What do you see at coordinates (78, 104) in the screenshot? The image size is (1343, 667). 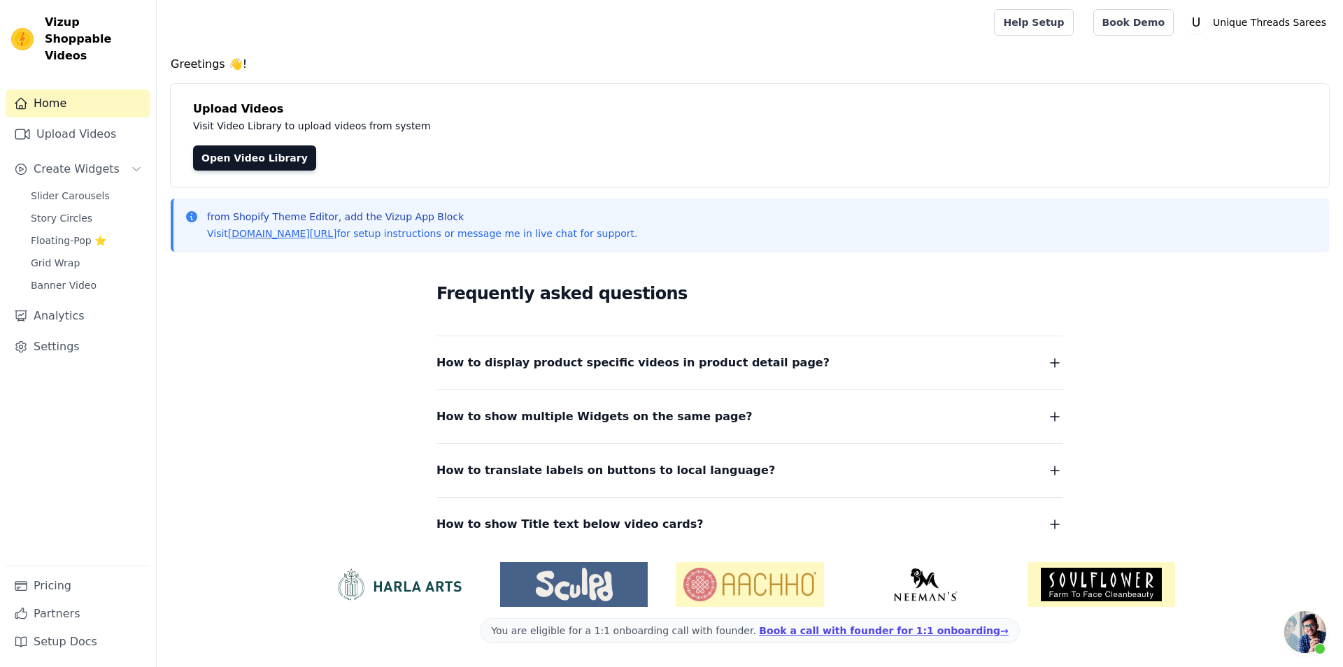 I see `a: Home` at bounding box center [78, 104].